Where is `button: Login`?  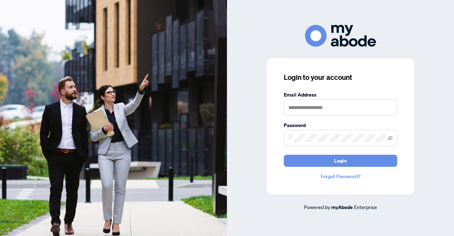 button: Login is located at coordinates (341, 161).